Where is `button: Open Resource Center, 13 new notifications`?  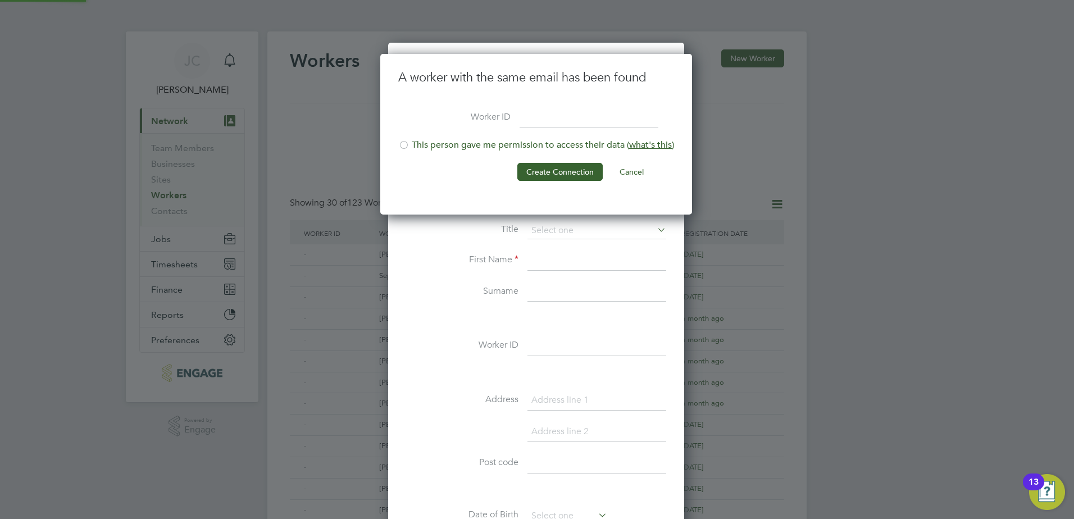
button: Open Resource Center, 13 new notifications is located at coordinates (1047, 492).